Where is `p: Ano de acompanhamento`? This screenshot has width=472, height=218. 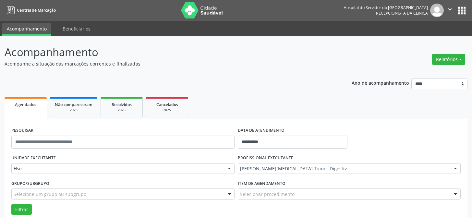 p: Ano de acompanhamento is located at coordinates (380, 82).